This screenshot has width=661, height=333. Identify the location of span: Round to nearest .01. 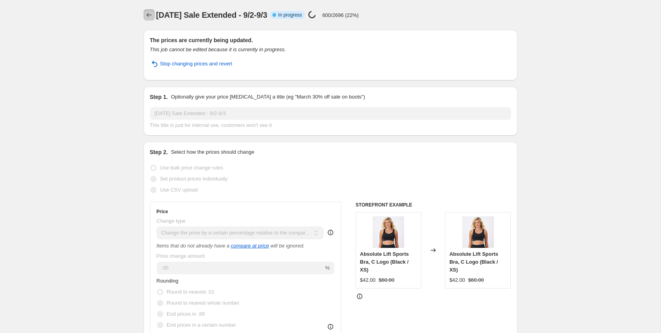
(191, 291).